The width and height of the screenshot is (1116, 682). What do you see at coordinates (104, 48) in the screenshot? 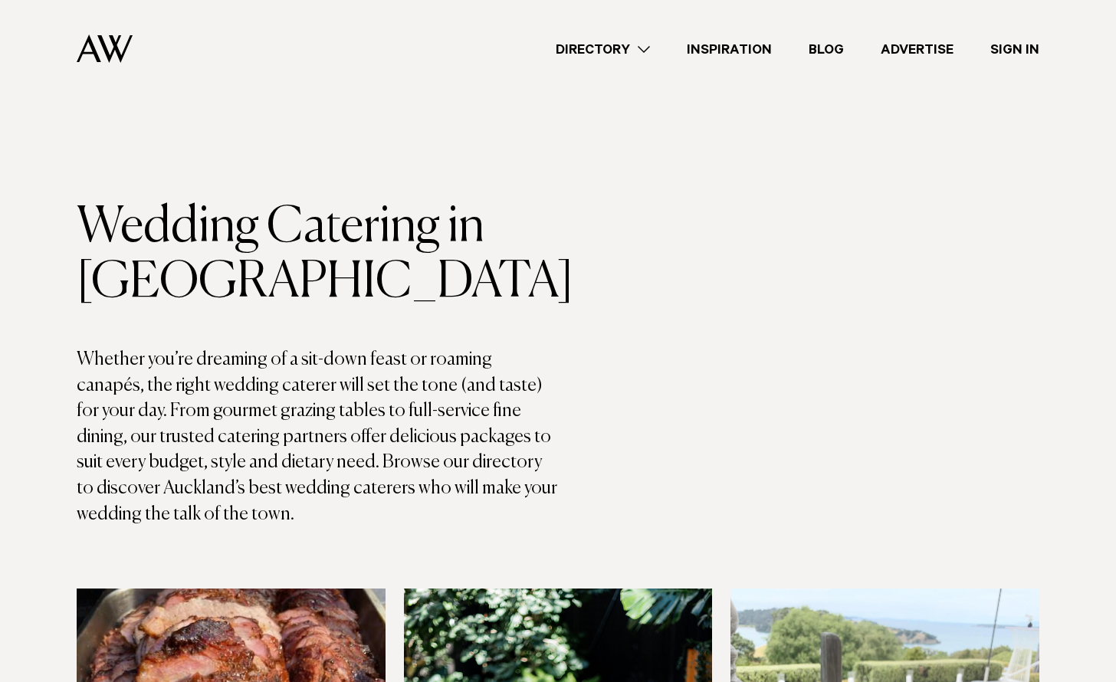
I see `img: Auckland Weddings Logo` at bounding box center [104, 48].